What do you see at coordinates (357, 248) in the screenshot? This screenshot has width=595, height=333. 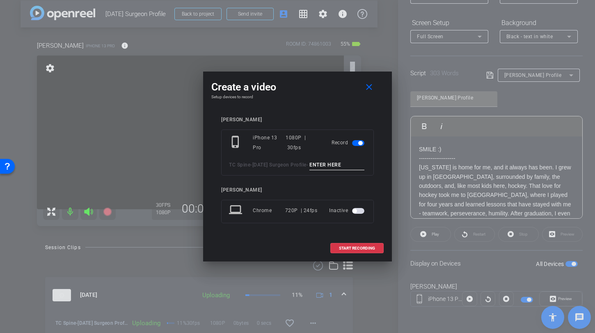 I see `span: START RECORDING` at bounding box center [357, 248].